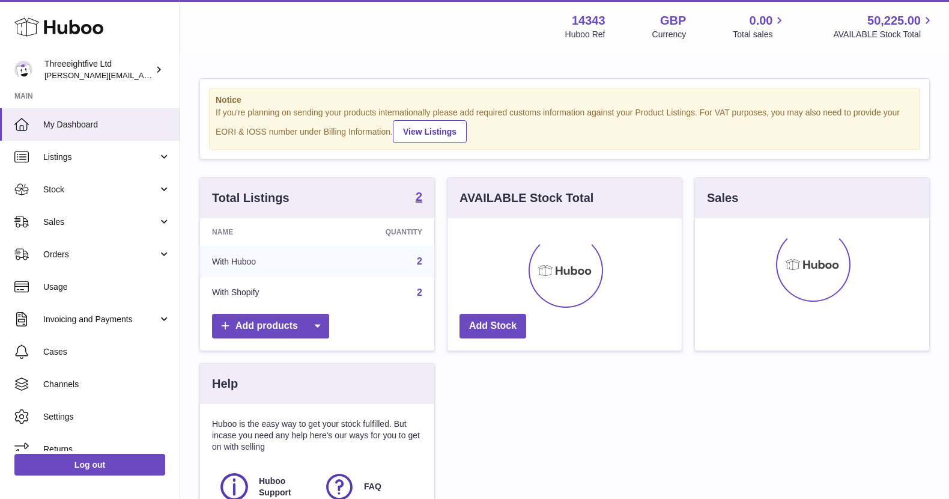 This screenshot has height=499, width=949. What do you see at coordinates (884, 34) in the screenshot?
I see `span: AVAILABLE Stock Total` at bounding box center [884, 34].